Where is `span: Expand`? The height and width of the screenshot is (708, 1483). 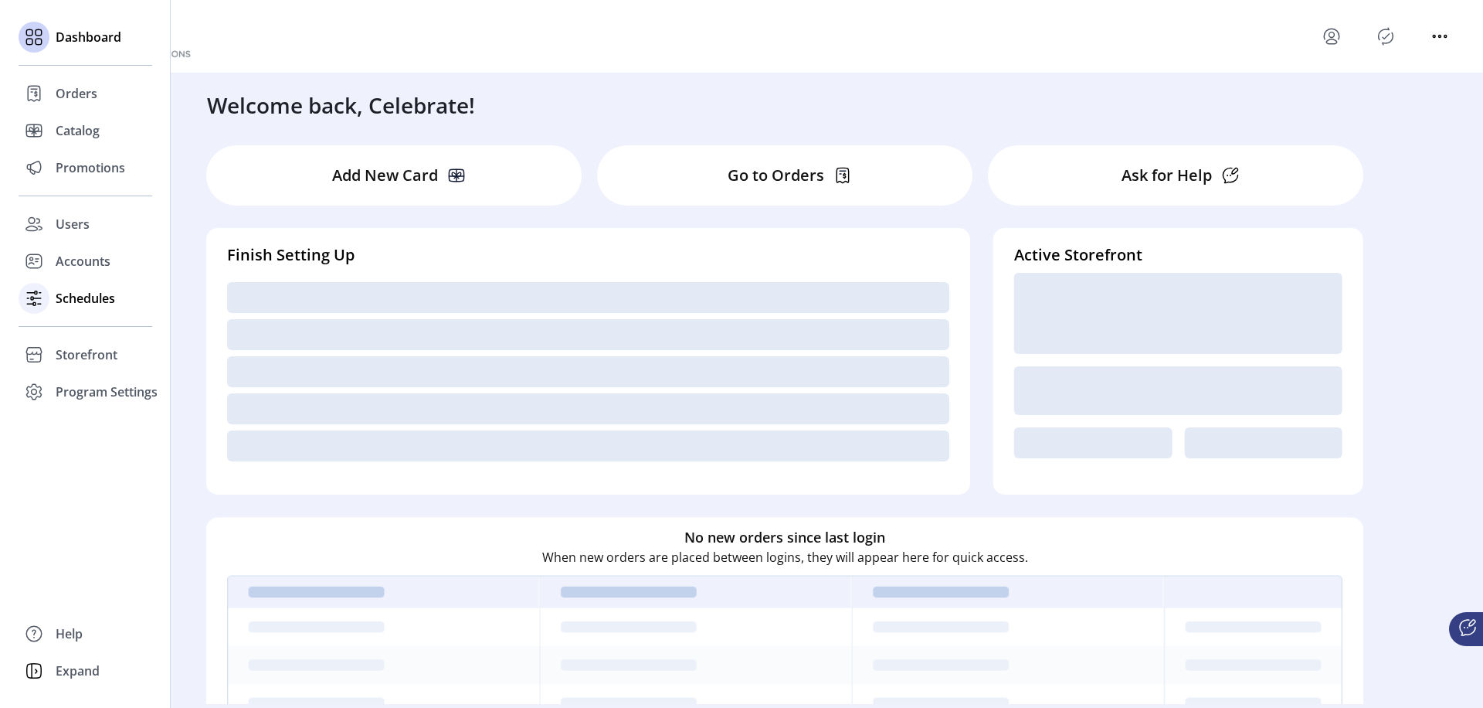 span: Expand is located at coordinates (77, 670).